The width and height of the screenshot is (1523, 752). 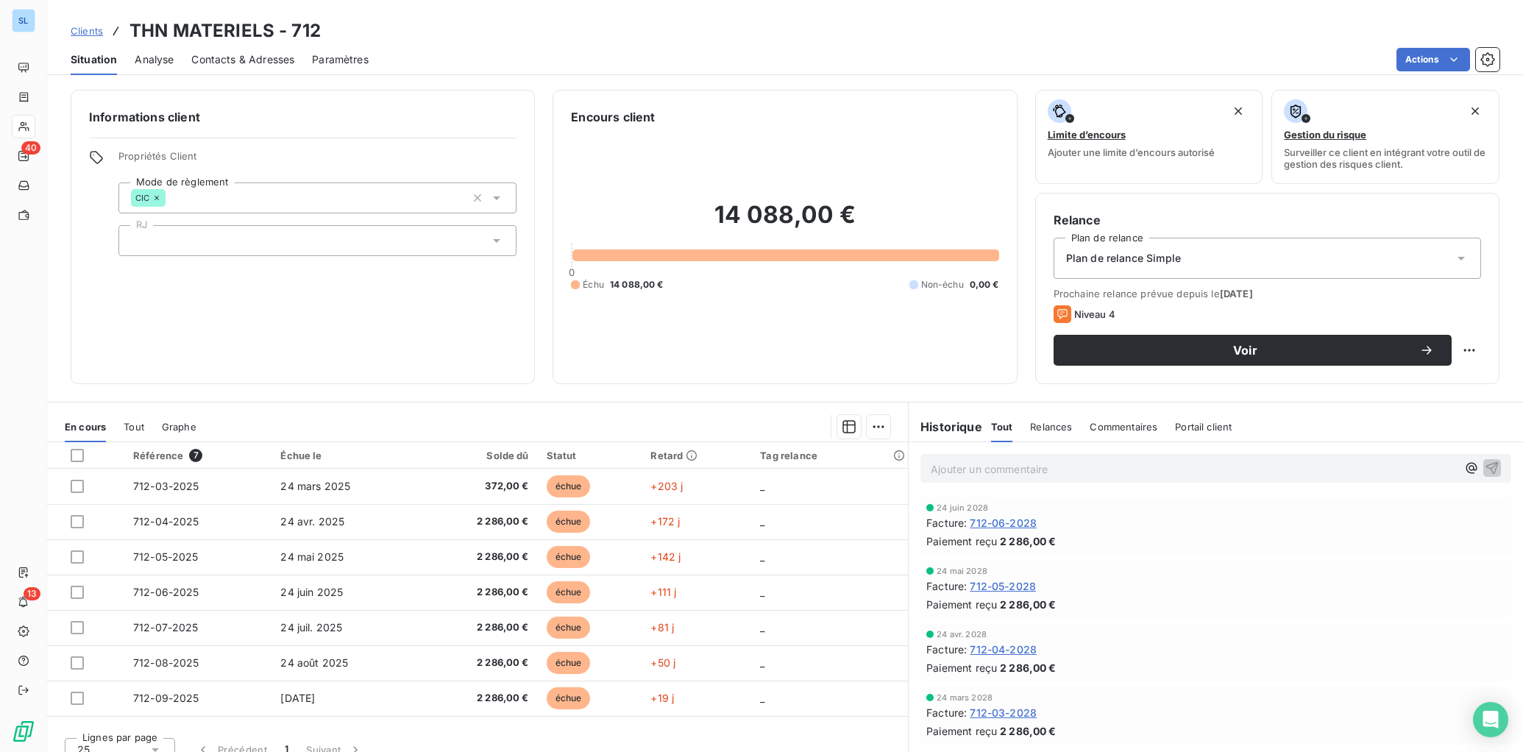 I want to click on h6: Informations client, so click(x=302, y=117).